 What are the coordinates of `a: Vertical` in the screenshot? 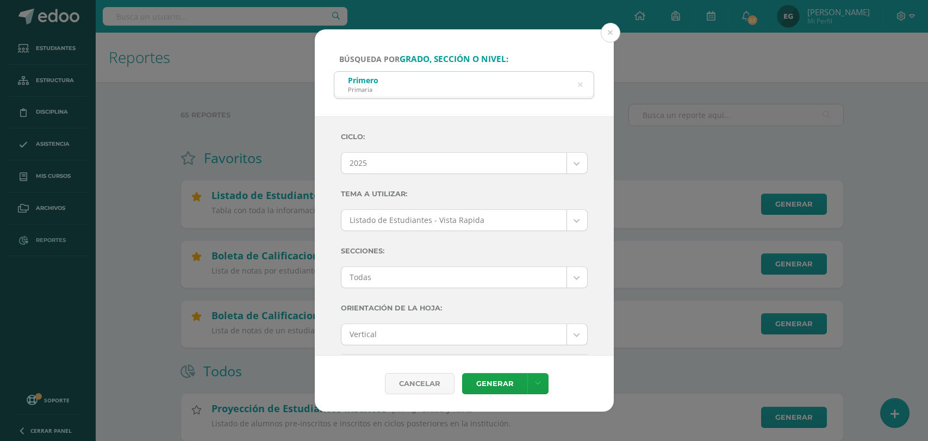 It's located at (464, 334).